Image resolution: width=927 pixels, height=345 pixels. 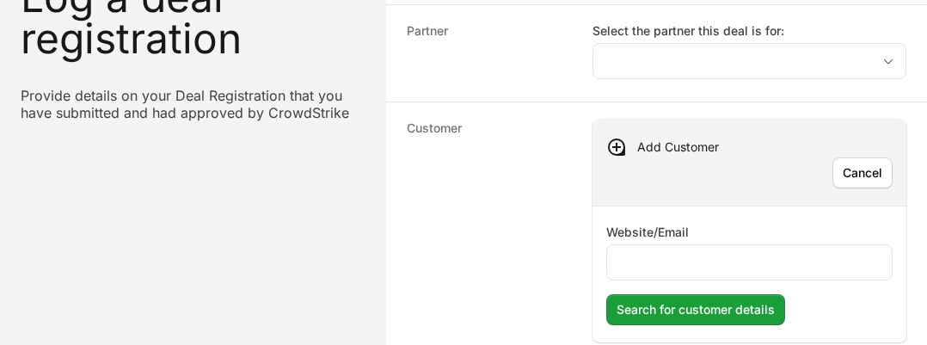 I want to click on label: Website/Email, so click(x=647, y=232).